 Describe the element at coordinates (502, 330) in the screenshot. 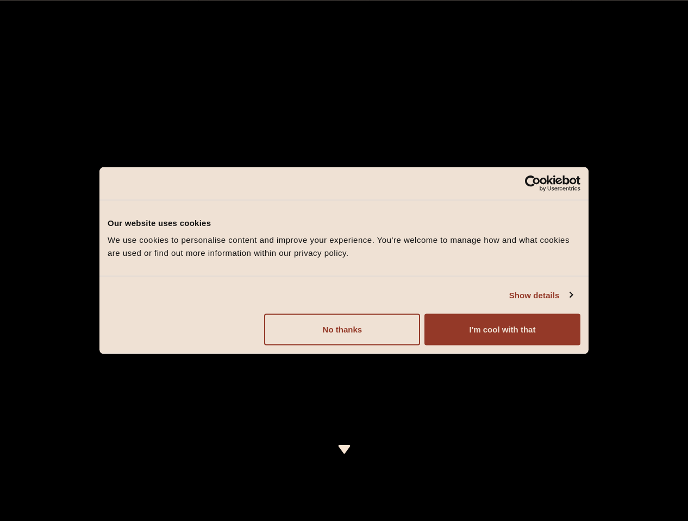

I see `button: I'm cool with that` at that location.